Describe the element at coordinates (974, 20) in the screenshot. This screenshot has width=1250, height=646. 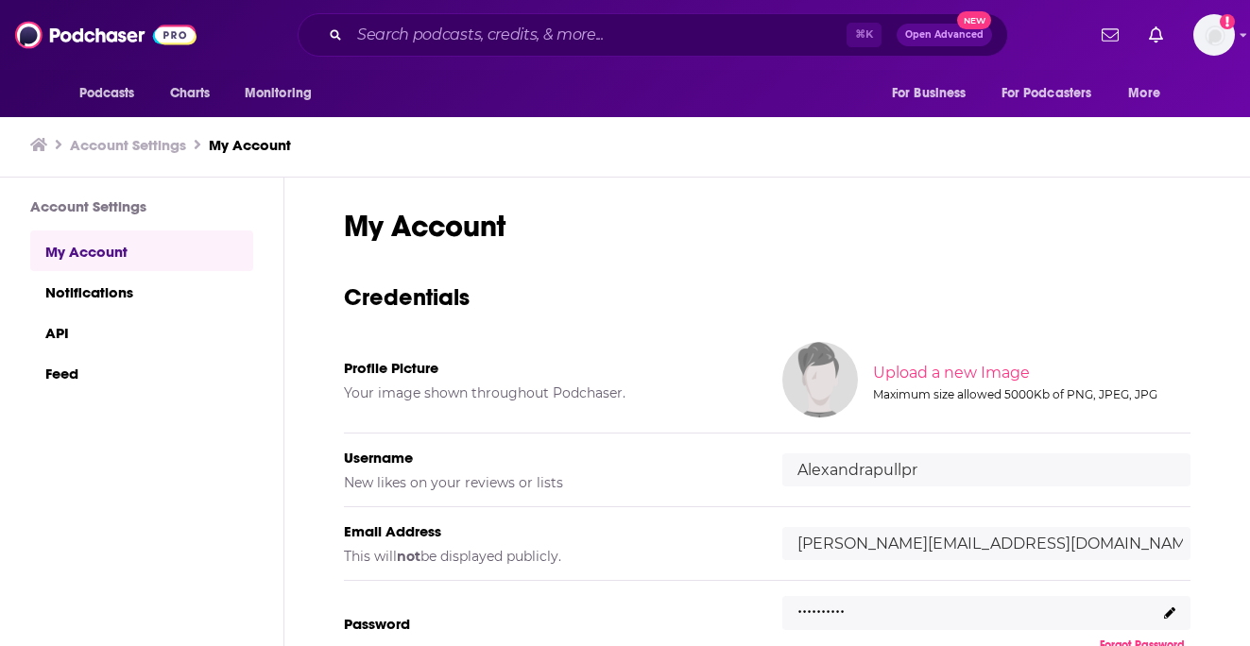
I see `span: New` at that location.